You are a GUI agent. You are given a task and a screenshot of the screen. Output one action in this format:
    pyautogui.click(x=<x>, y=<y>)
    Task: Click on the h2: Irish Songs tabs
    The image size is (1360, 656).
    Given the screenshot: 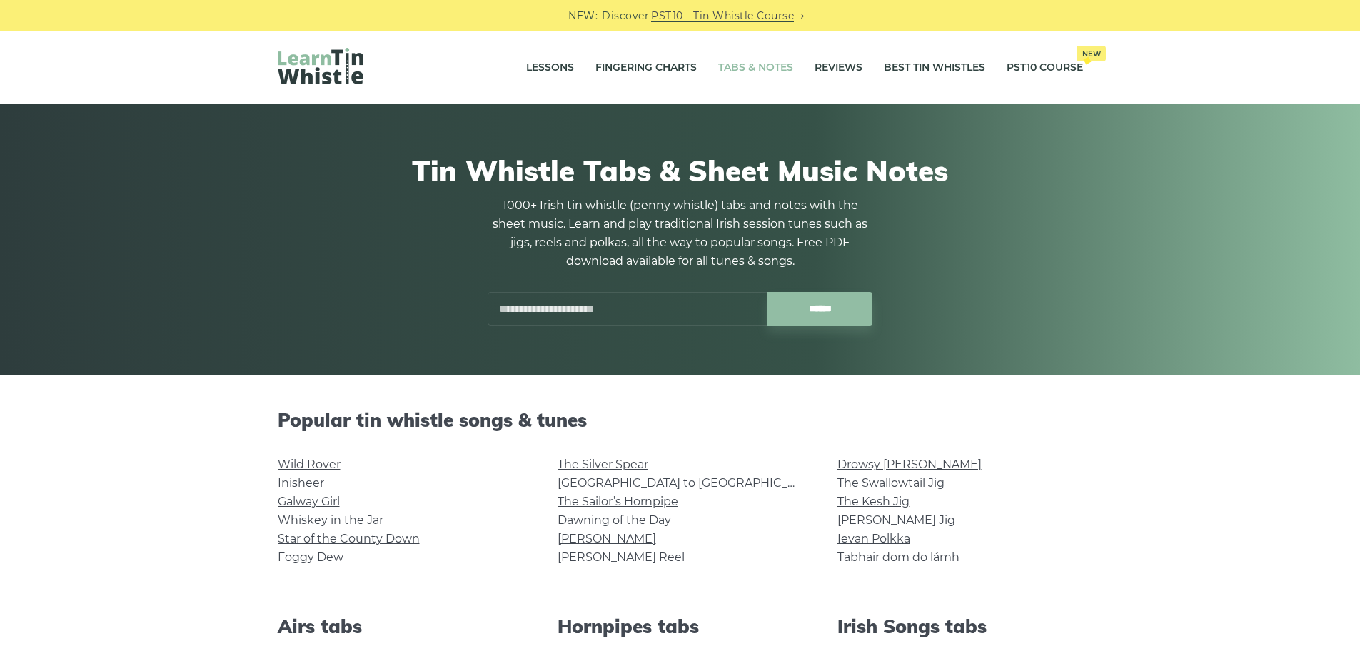 What is the action you would take?
    pyautogui.click(x=960, y=626)
    